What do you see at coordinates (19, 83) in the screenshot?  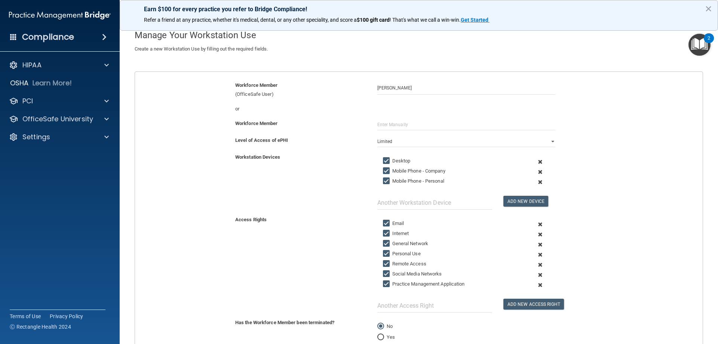 I see `p: OSHA` at bounding box center [19, 83].